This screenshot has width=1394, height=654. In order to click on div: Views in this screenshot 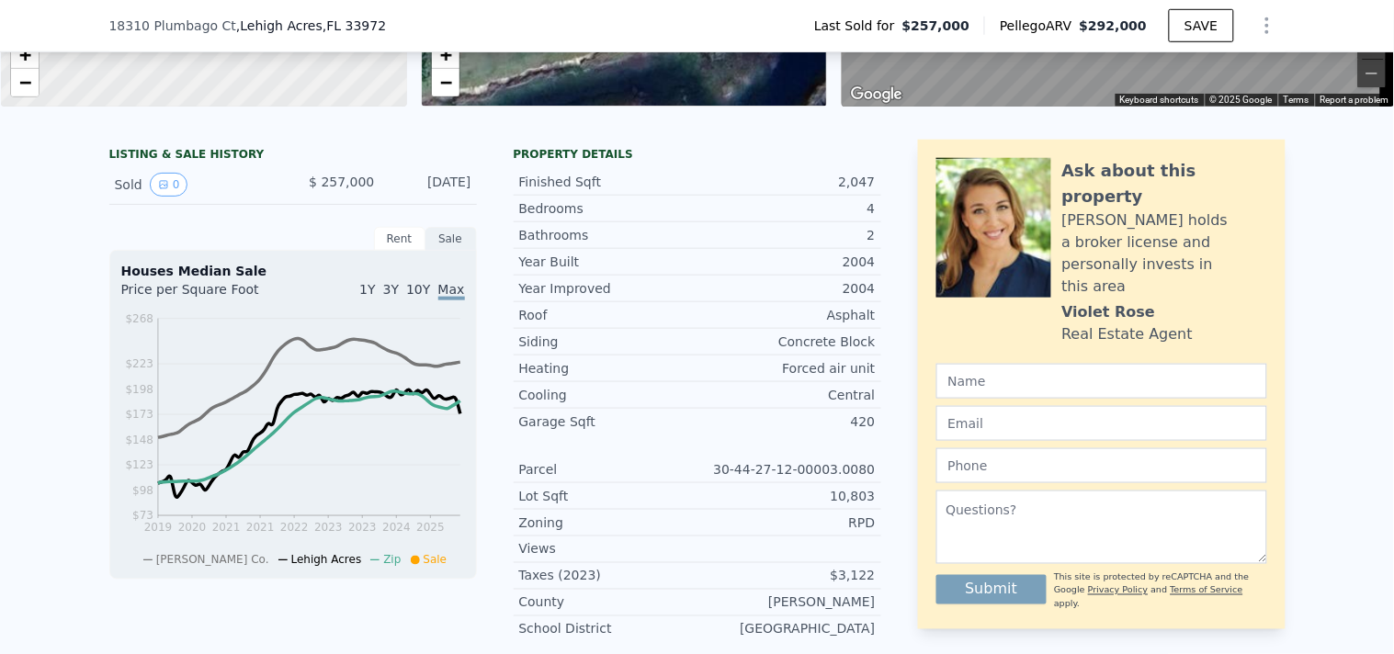, I will do `click(608, 550)`.